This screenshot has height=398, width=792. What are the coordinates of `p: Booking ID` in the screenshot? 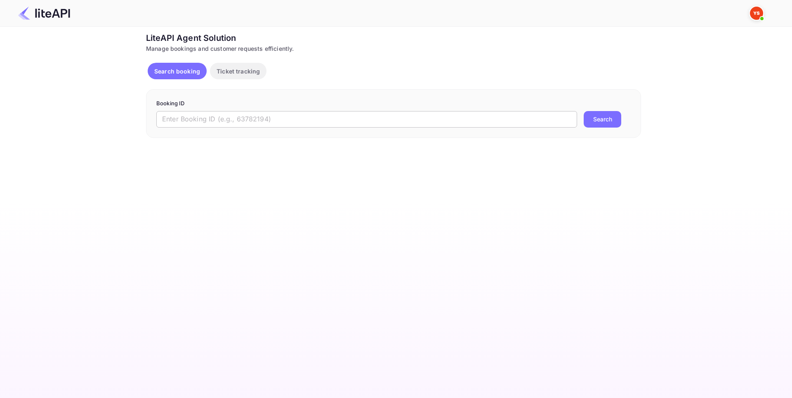 It's located at (393, 104).